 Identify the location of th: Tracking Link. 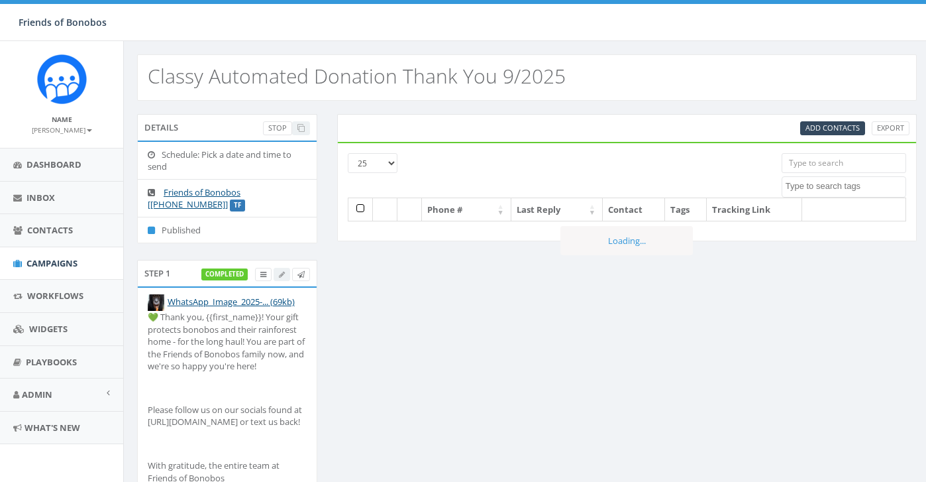
(755, 209).